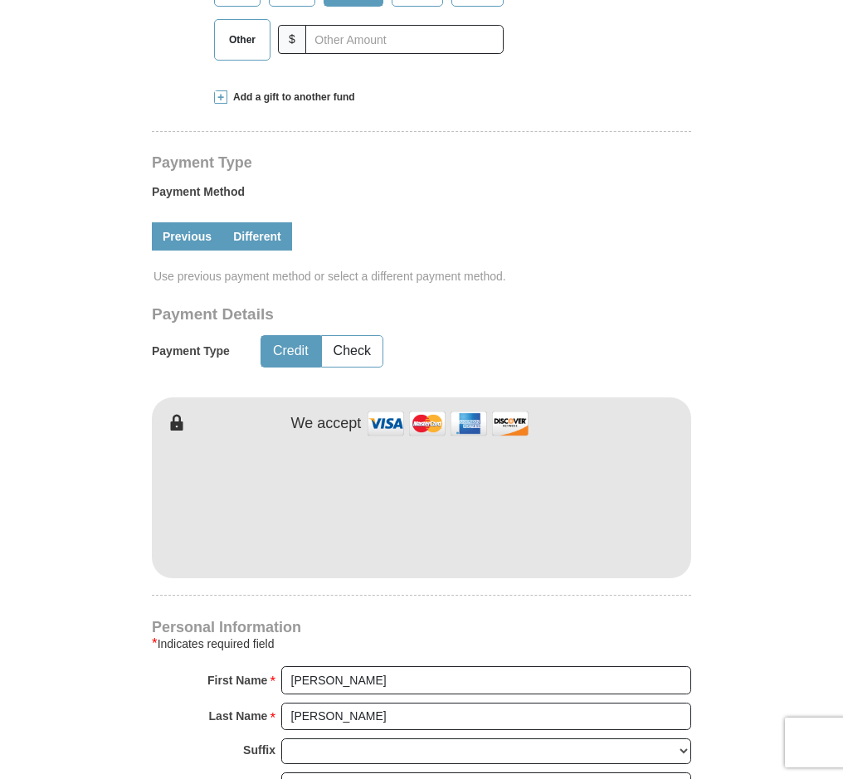 The image size is (843, 779). I want to click on h5: Payment Type, so click(191, 351).